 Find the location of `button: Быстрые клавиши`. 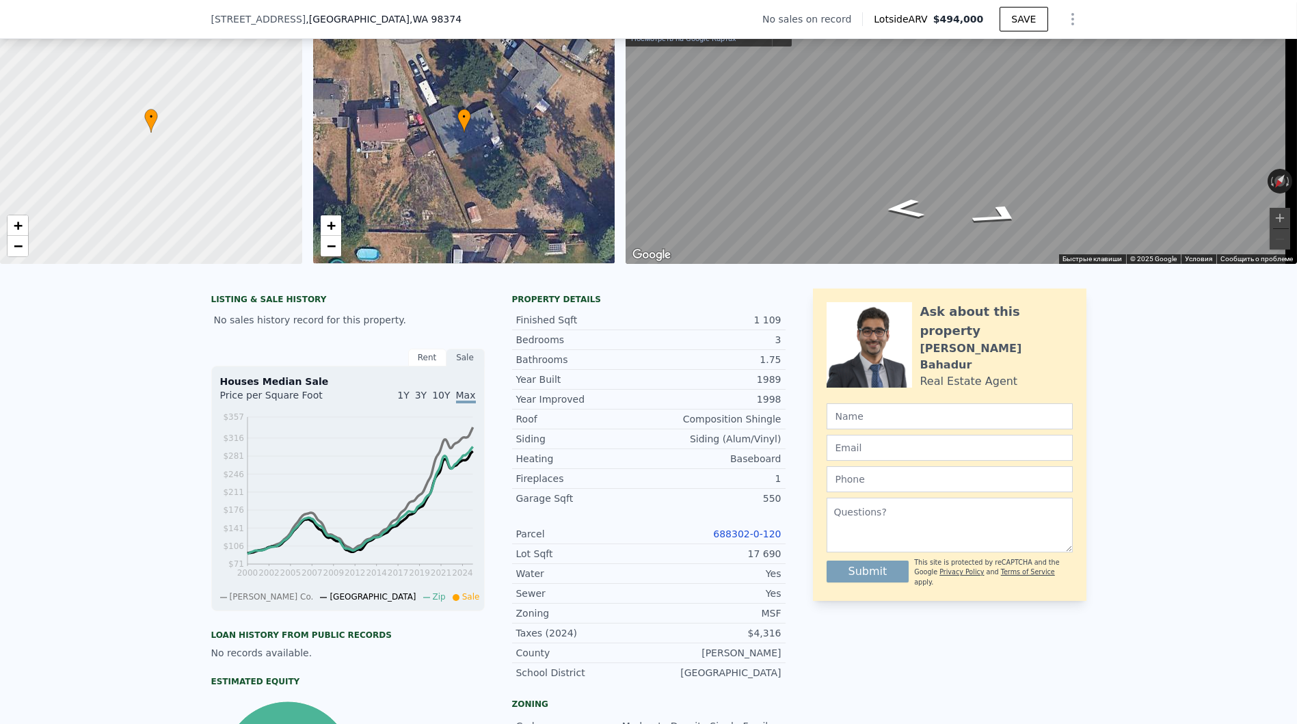

button: Быстрые клавиши is located at coordinates (1092, 259).